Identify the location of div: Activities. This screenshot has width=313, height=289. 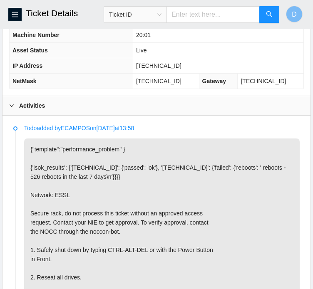
(156, 106).